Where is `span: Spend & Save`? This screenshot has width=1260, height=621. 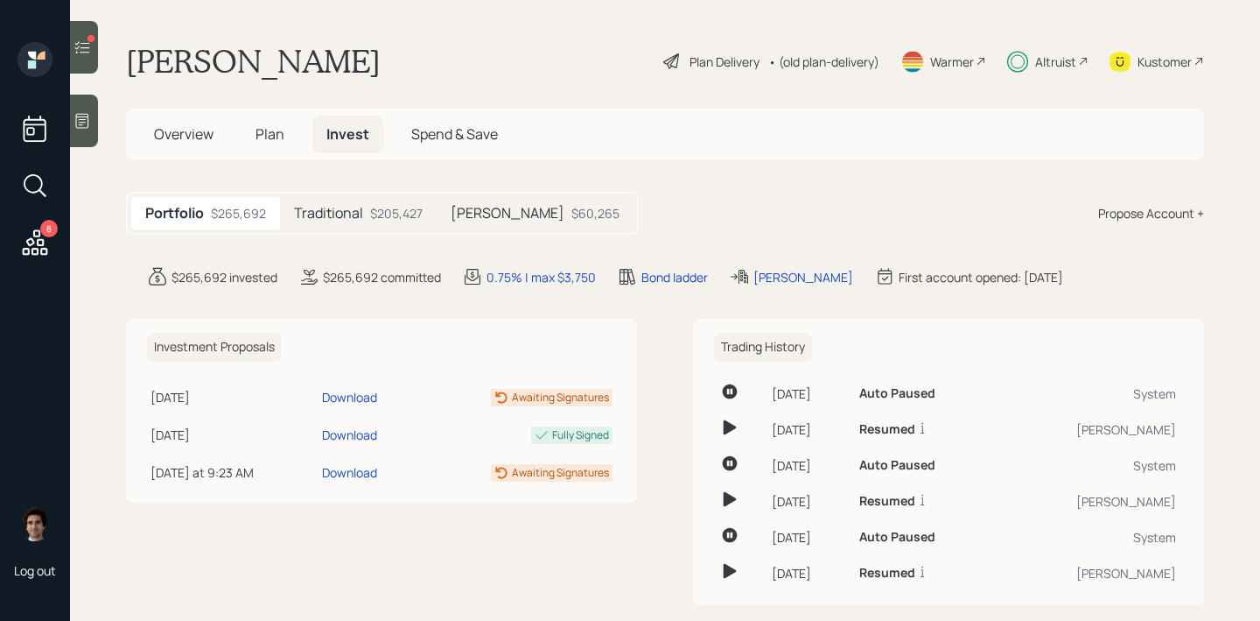
span: Spend & Save is located at coordinates (454, 134).